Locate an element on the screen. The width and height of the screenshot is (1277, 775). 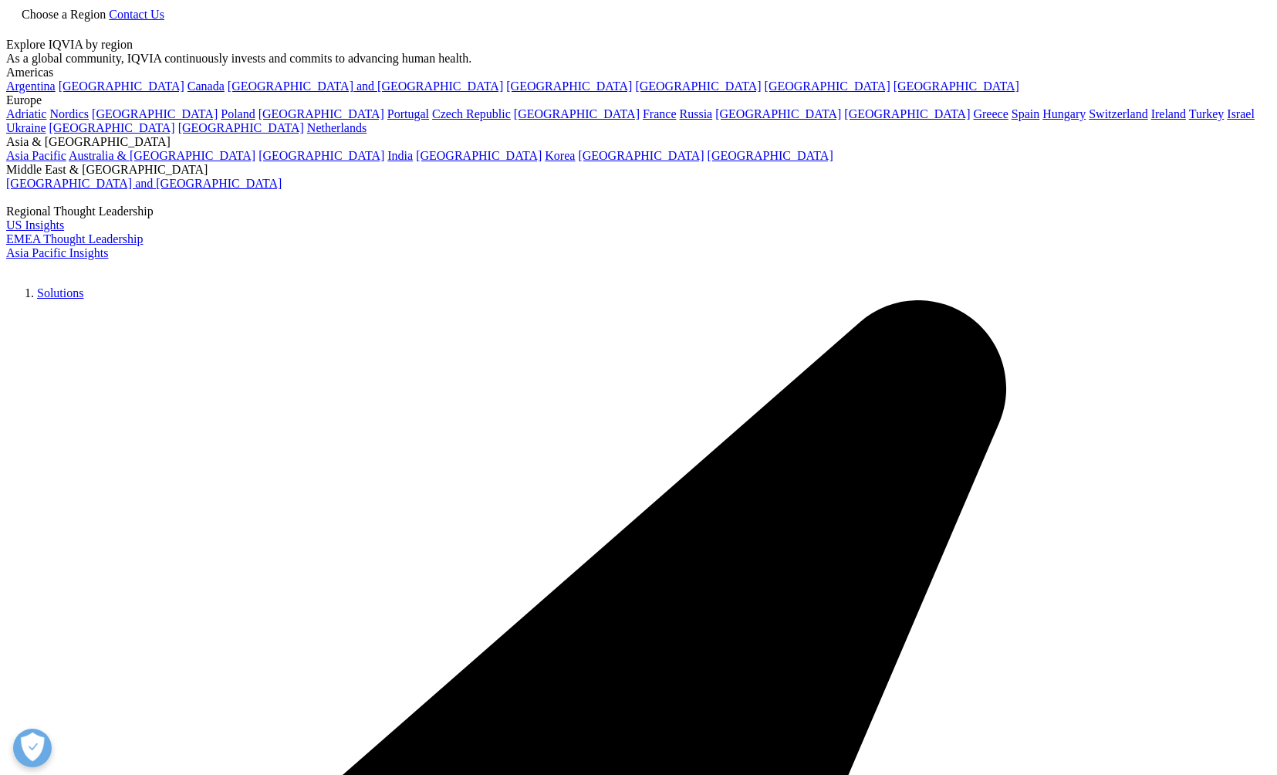
a: Hungary is located at coordinates (1064, 113).